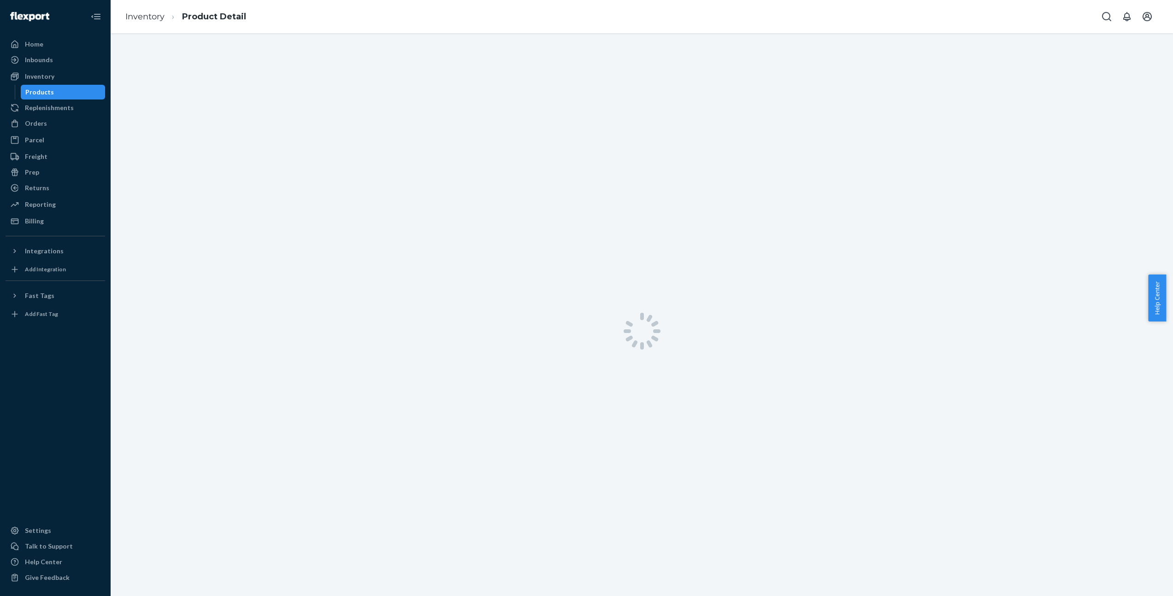 This screenshot has width=1173, height=596. I want to click on a: Prep, so click(55, 172).